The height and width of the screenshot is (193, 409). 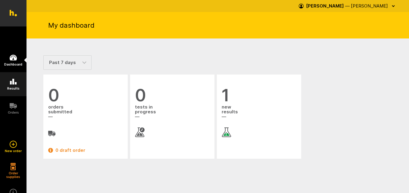 I want to click on a: 0 draft order, so click(x=85, y=151).